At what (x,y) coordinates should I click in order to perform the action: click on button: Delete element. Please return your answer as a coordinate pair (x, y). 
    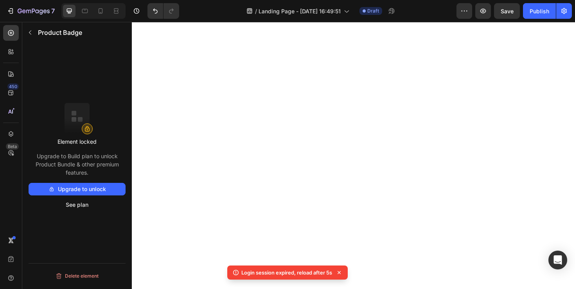
    Looking at the image, I should click on (77, 276).